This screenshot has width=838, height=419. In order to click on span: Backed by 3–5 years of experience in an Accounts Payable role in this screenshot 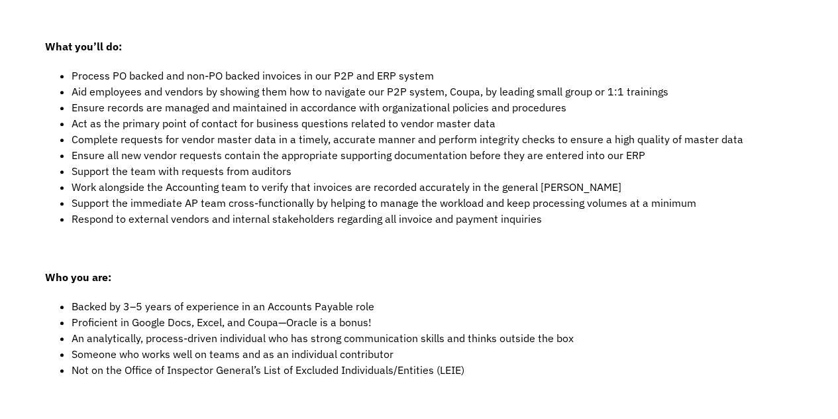, I will do `click(223, 306)`.